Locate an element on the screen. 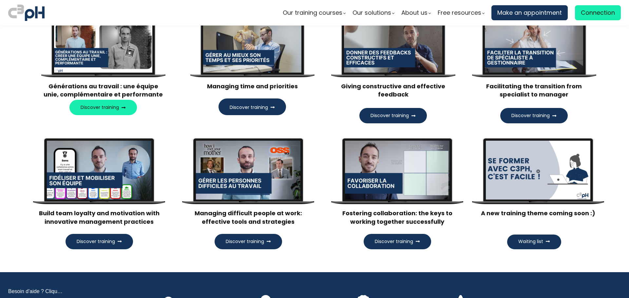 This screenshot has height=298, width=629. span: Our training courses is located at coordinates (312, 13).